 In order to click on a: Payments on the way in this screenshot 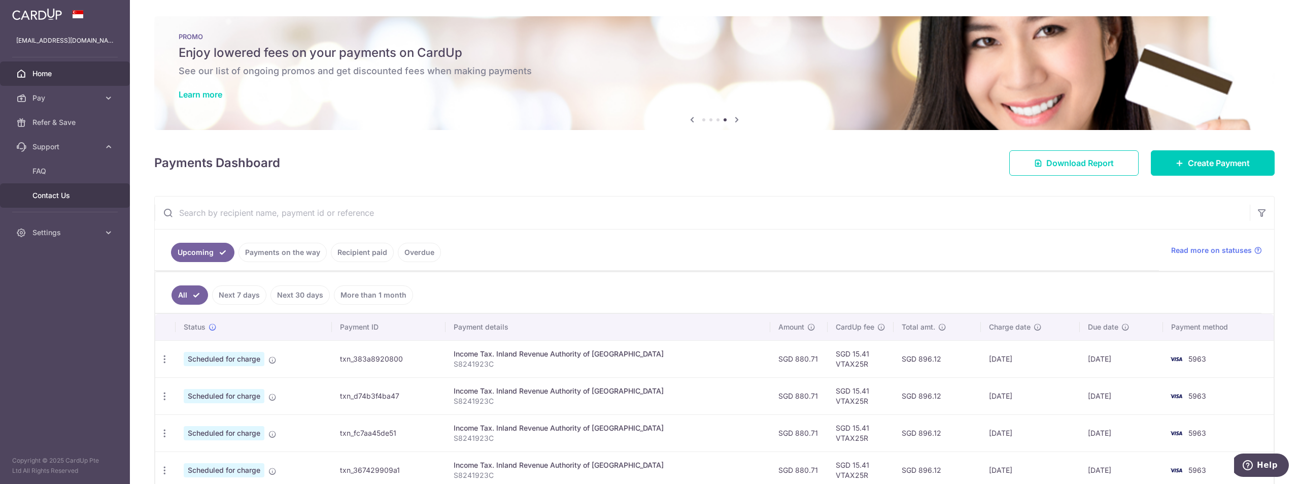, I will do `click(283, 252)`.